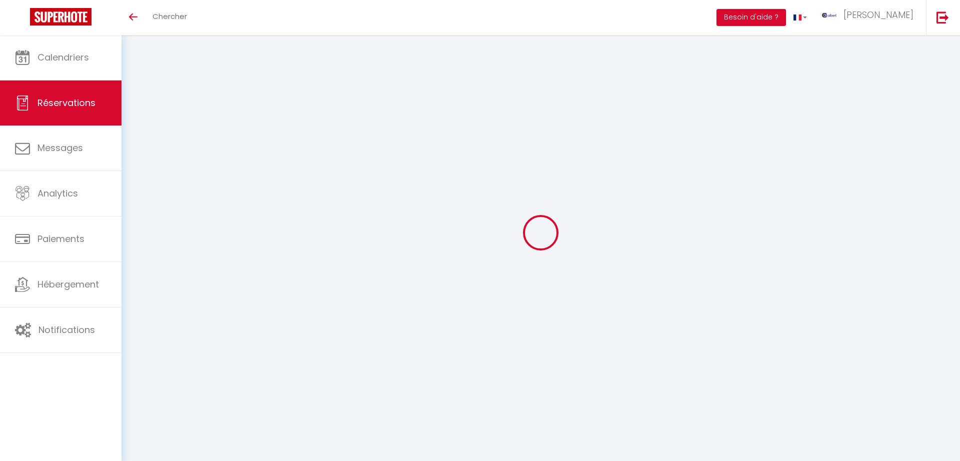  I want to click on button: Besoin d'aide ?, so click(751, 17).